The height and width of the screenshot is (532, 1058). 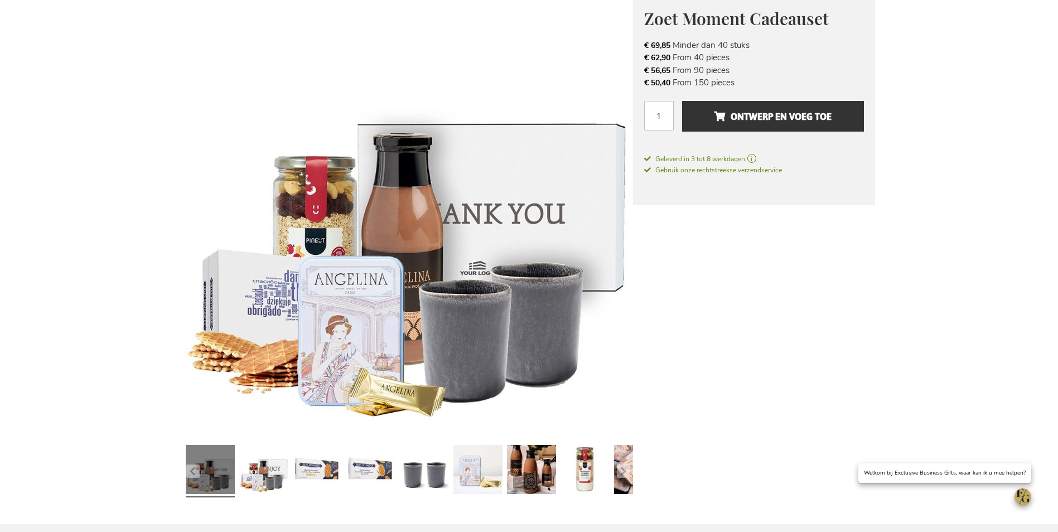 What do you see at coordinates (773, 116) in the screenshot?
I see `button: Ontwerp en voeg toe` at bounding box center [773, 116].